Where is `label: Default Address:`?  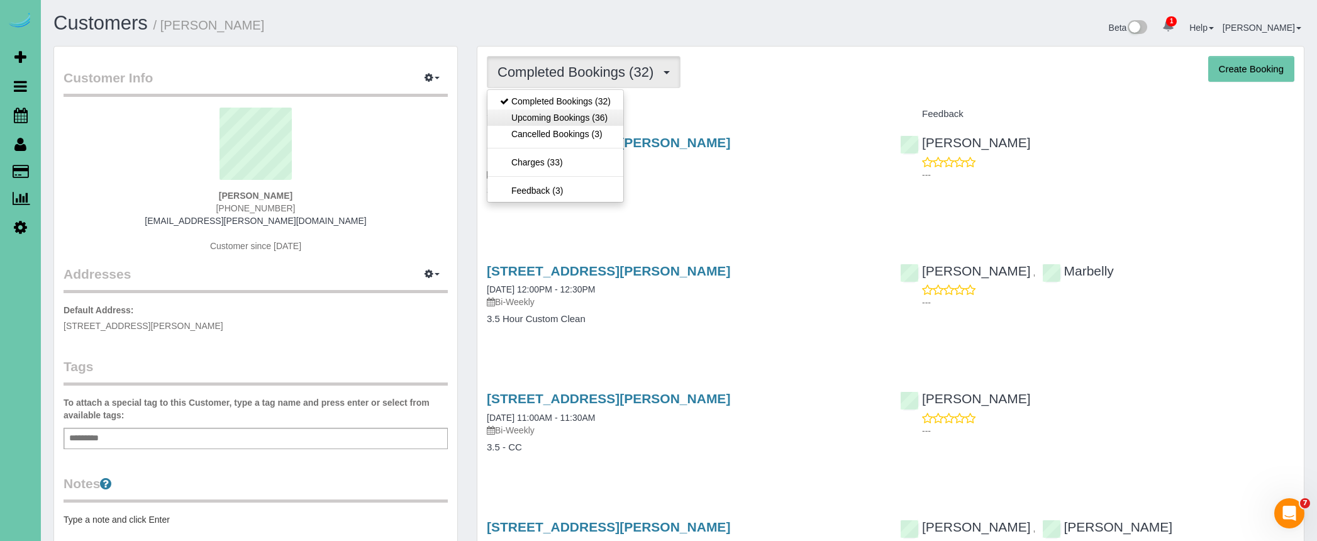
label: Default Address: is located at coordinates (99, 310).